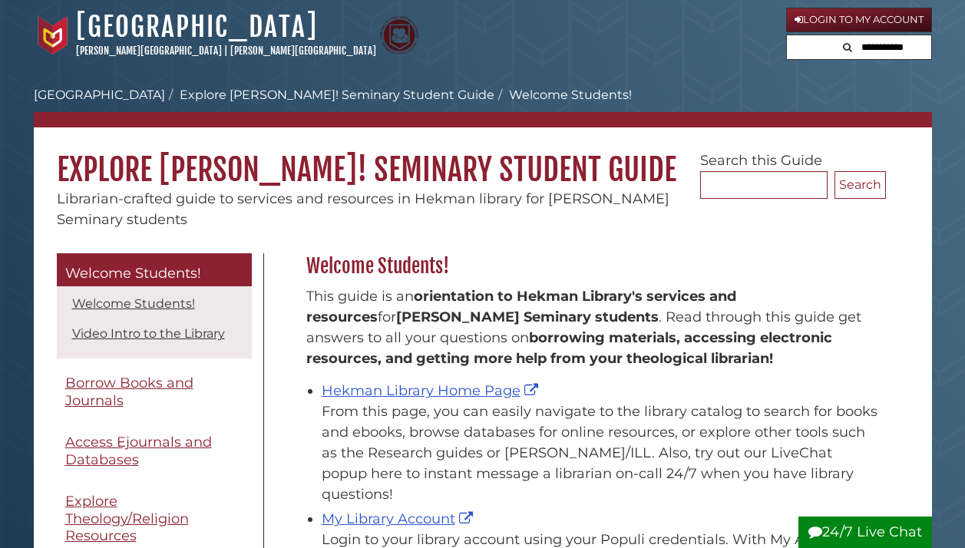  I want to click on a: Hekman Library Home Page, so click(431, 391).